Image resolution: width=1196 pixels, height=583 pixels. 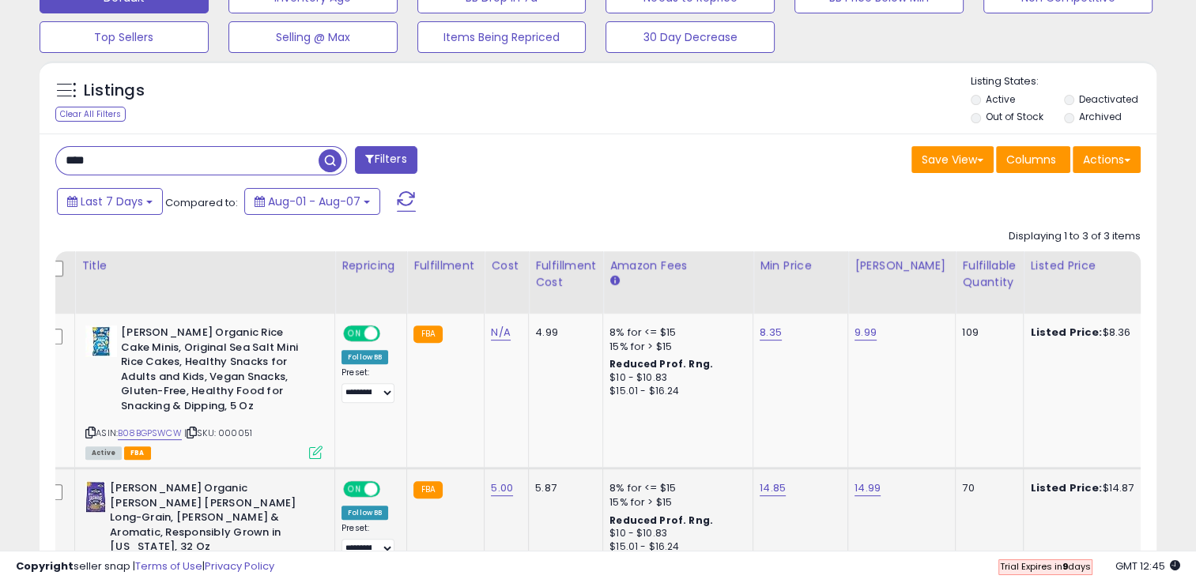 What do you see at coordinates (1106, 160) in the screenshot?
I see `button: Actions` at bounding box center [1106, 160].